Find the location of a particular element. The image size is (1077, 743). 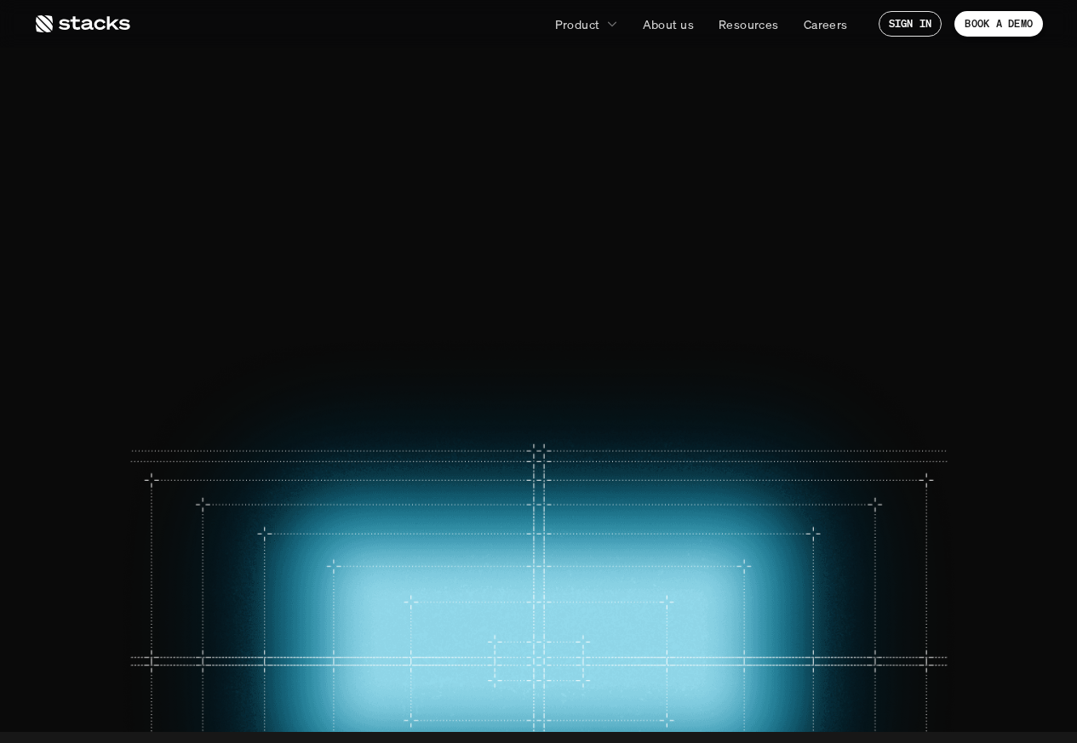

a: Resources is located at coordinates (748, 24).